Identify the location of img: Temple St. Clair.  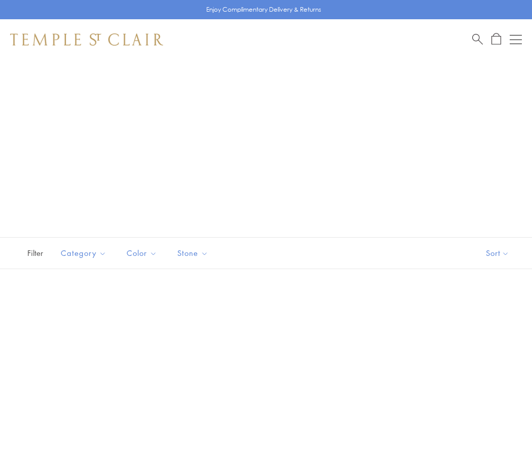
(87, 40).